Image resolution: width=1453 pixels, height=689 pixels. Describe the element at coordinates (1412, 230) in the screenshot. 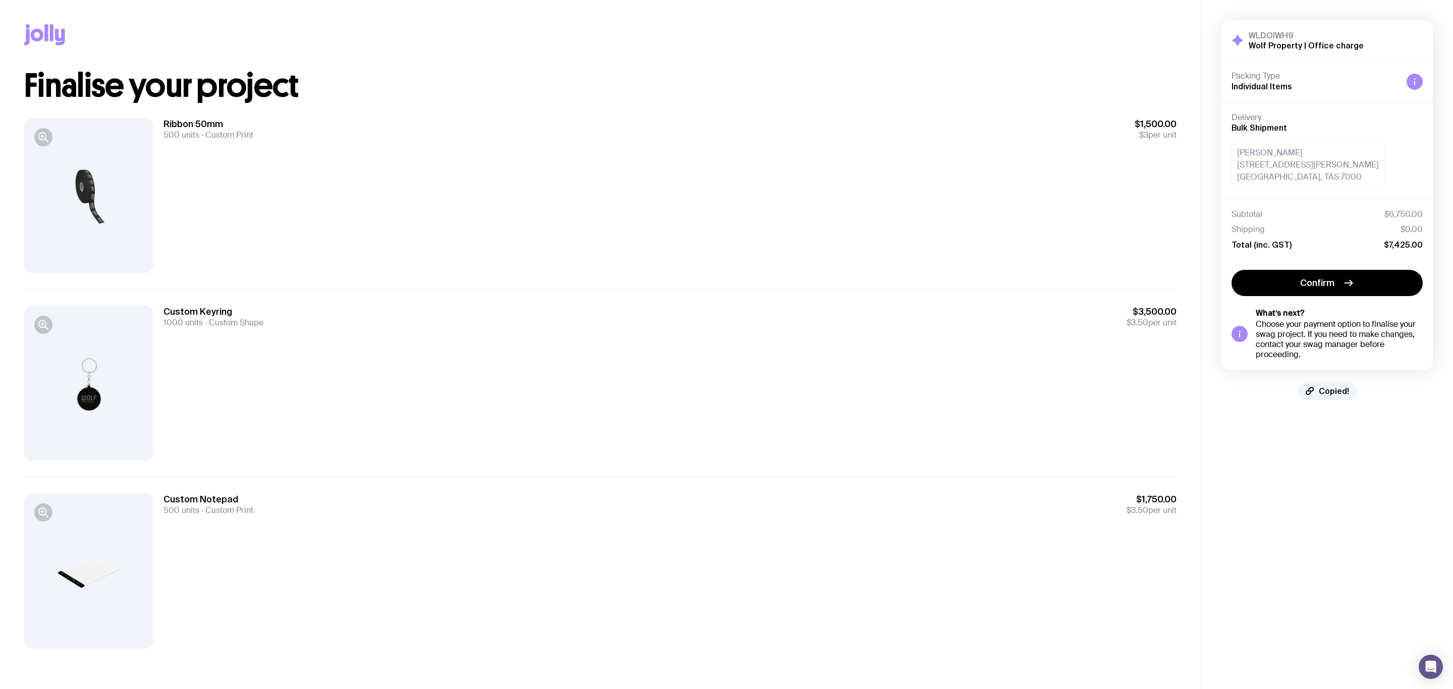

I see `span: $0.00` at that location.